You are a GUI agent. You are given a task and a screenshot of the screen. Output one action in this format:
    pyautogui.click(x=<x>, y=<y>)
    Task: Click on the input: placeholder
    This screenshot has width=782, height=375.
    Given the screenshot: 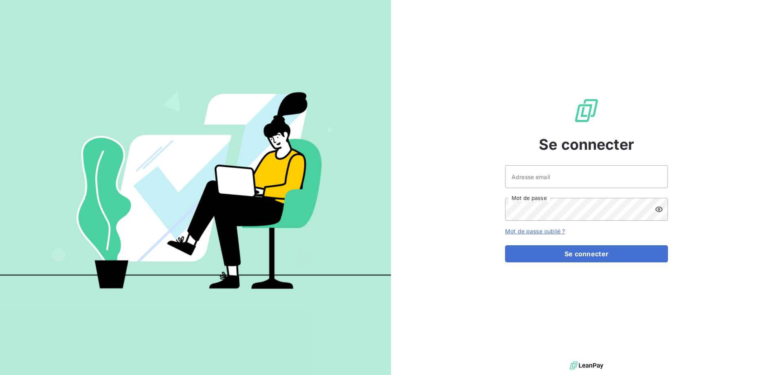 What is the action you would take?
    pyautogui.click(x=587, y=176)
    